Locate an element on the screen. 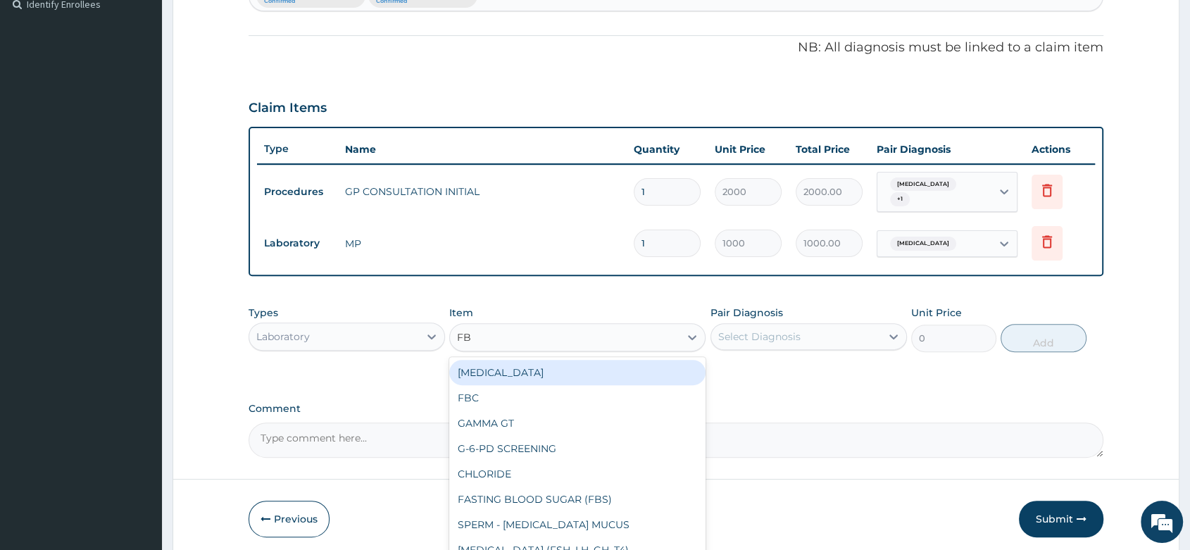  h3: Claim Items is located at coordinates (287, 108).